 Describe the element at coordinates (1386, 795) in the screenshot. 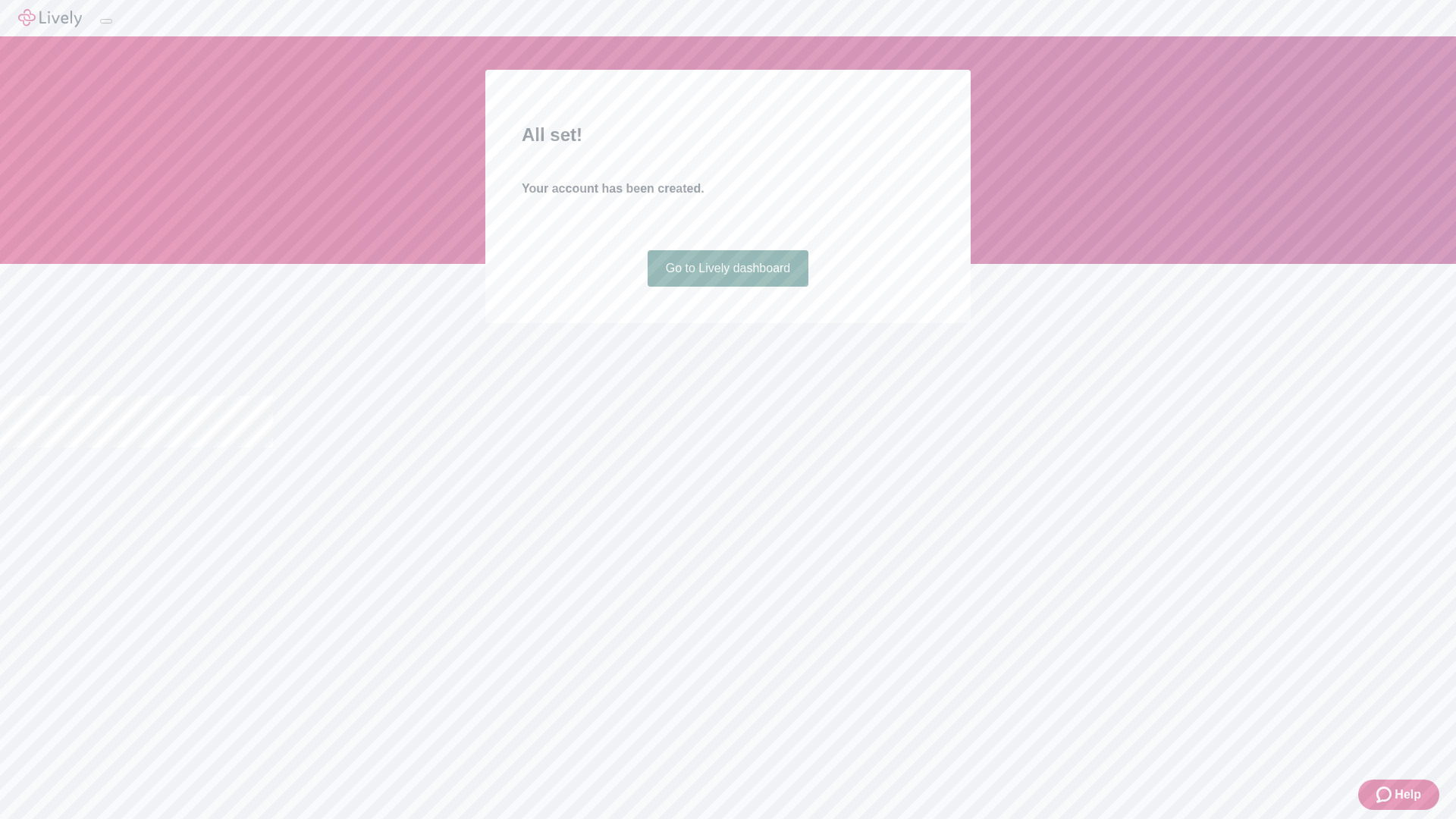

I see `svg: Zendesk support icon` at that location.